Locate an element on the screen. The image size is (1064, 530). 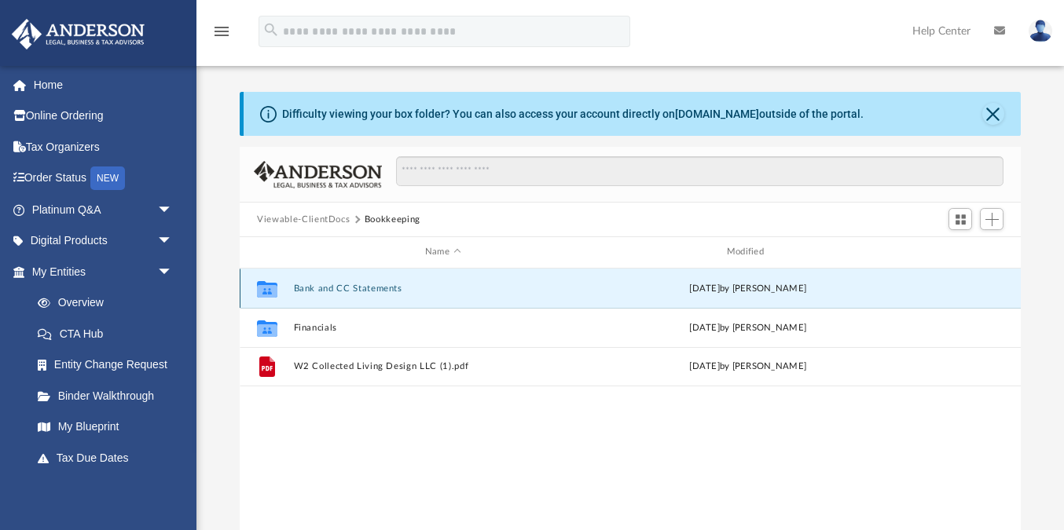
a: Entity Change Request is located at coordinates (109, 365).